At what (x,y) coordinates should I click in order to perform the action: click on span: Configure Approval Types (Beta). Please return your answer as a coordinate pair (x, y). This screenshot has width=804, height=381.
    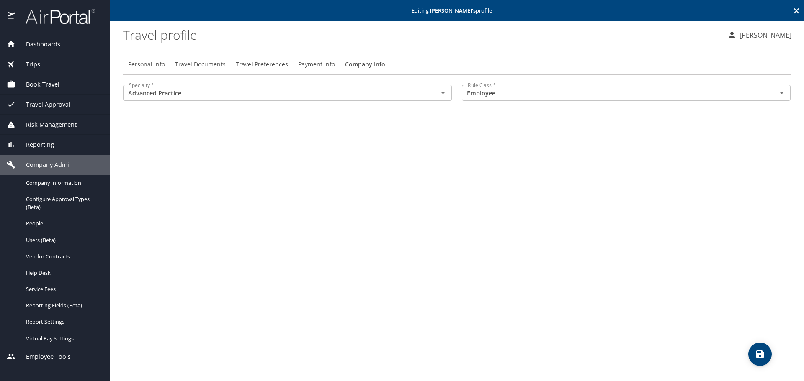
    Looking at the image, I should click on (63, 203).